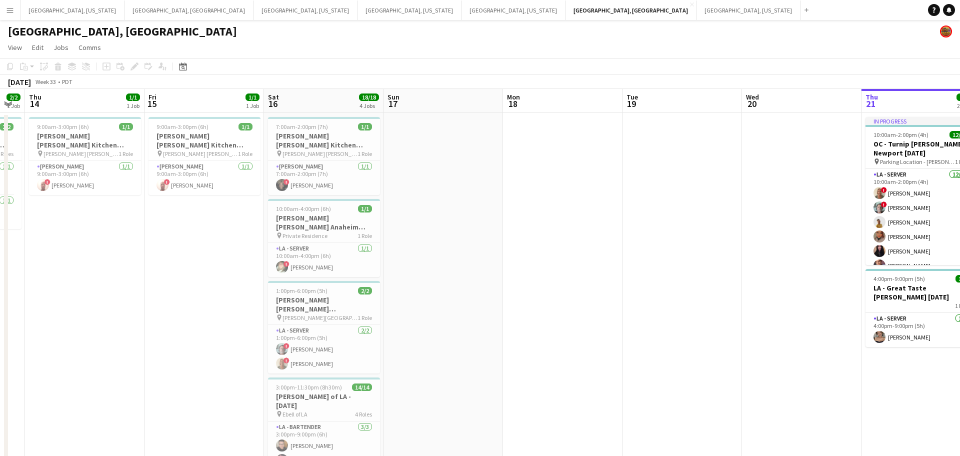 The image size is (960, 456). Describe the element at coordinates (61, 48) in the screenshot. I see `a: Jobs` at that location.